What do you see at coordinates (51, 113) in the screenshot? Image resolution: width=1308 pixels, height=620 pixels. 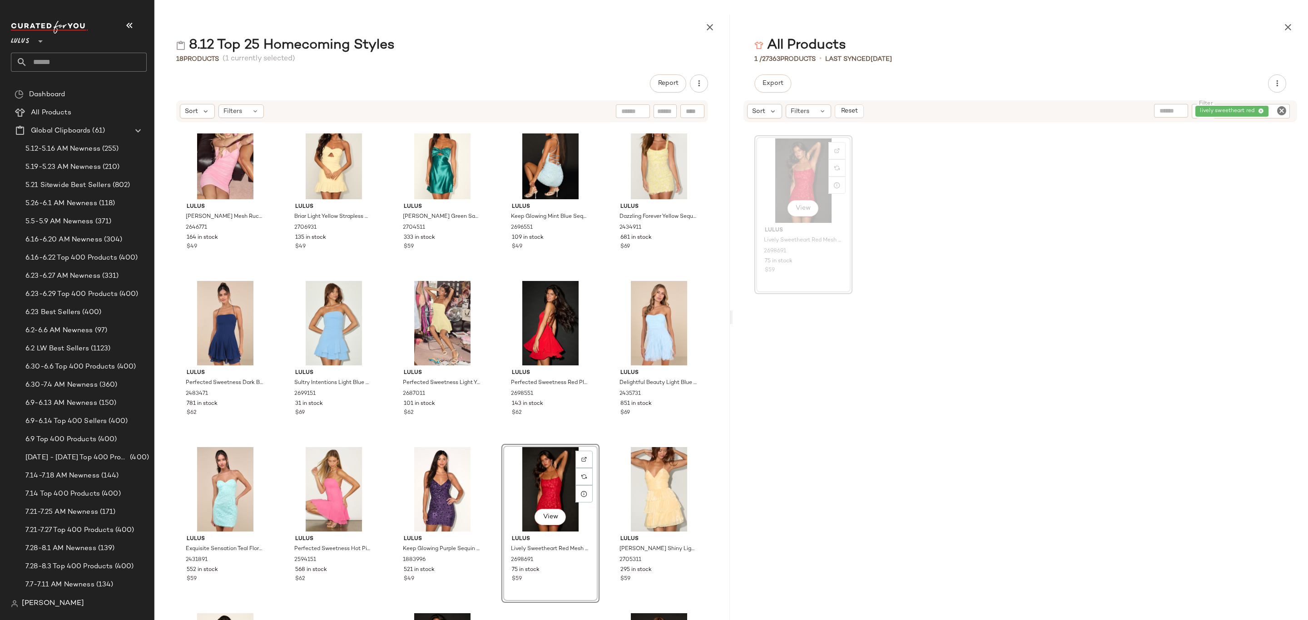 I see `span: All Products` at bounding box center [51, 113].